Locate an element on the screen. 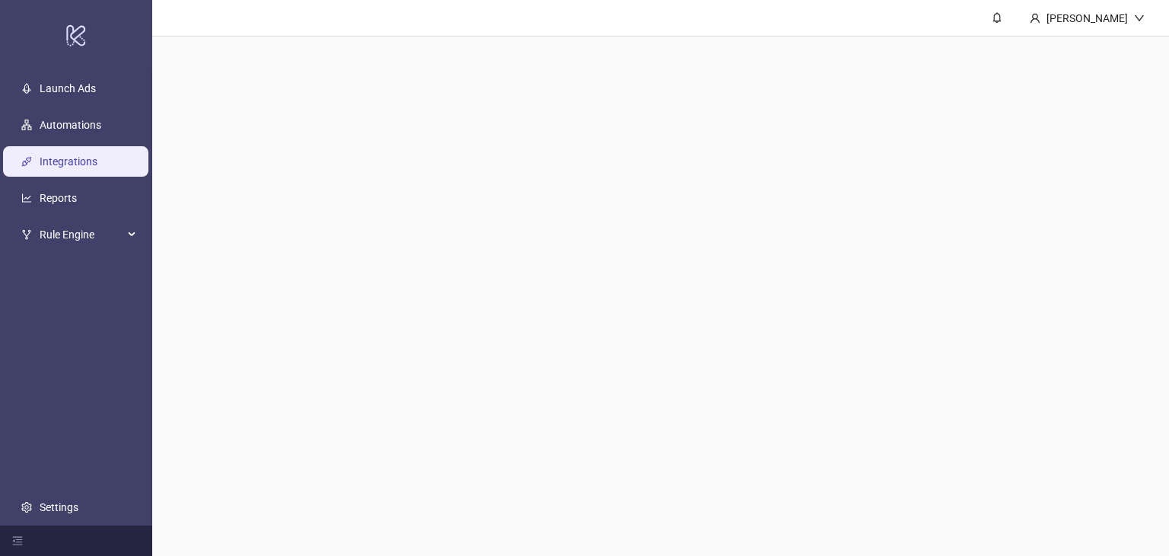  span: fork is located at coordinates (27, 234).